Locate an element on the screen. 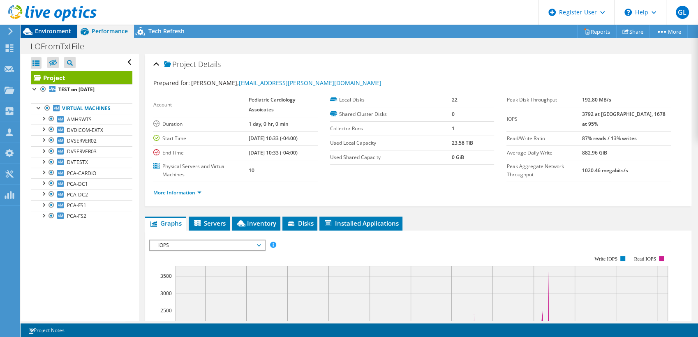 The width and height of the screenshot is (698, 337). label: Prepared for: is located at coordinates (171, 83).